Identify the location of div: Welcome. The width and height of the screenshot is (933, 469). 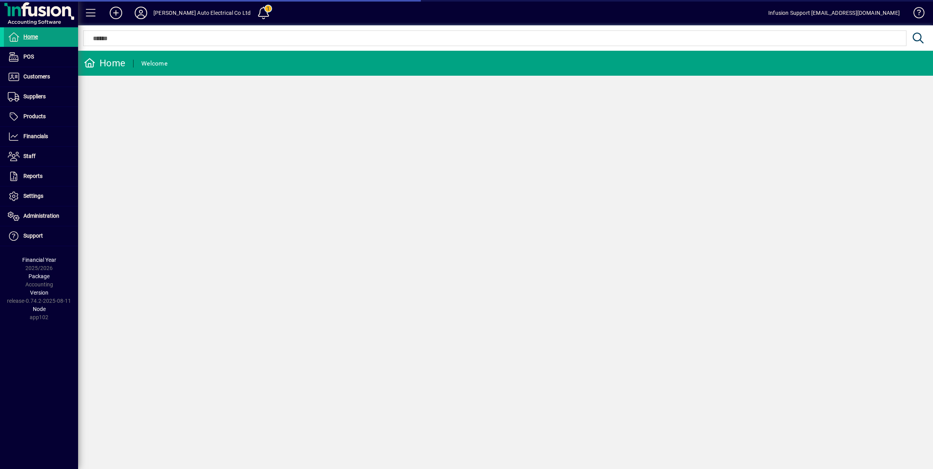
(154, 64).